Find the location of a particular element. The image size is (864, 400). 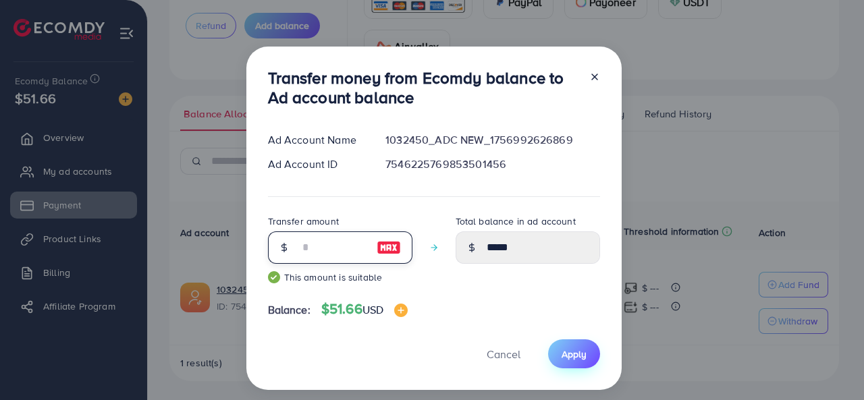

div: Ad Account Name is located at coordinates (316, 140).